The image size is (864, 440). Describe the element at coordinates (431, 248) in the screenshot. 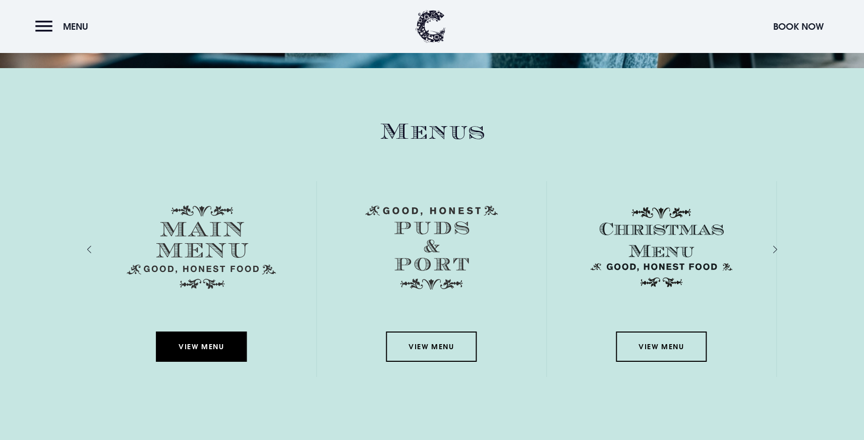

I see `img: Menu puds and port` at that location.